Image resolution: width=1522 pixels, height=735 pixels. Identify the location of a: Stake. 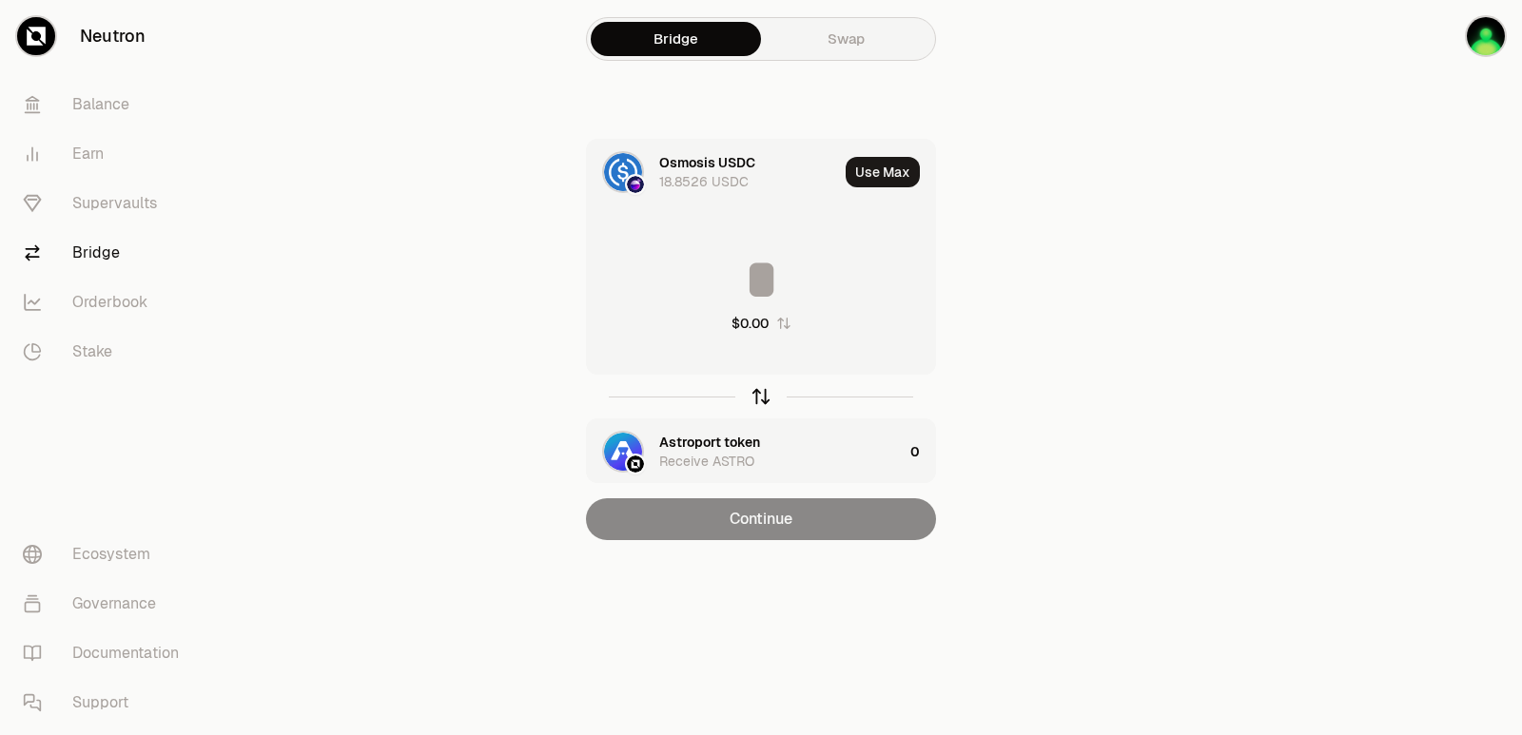
(107, 352).